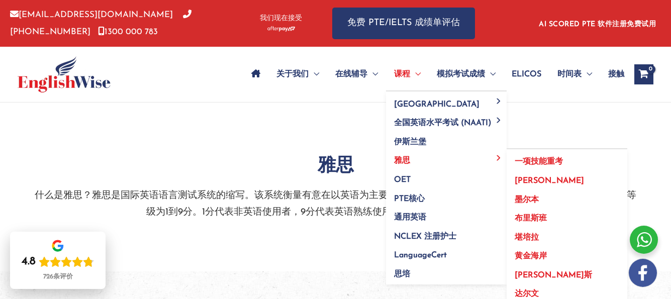  What do you see at coordinates (446, 215) in the screenshot?
I see `a: 通用英语` at bounding box center [446, 215].